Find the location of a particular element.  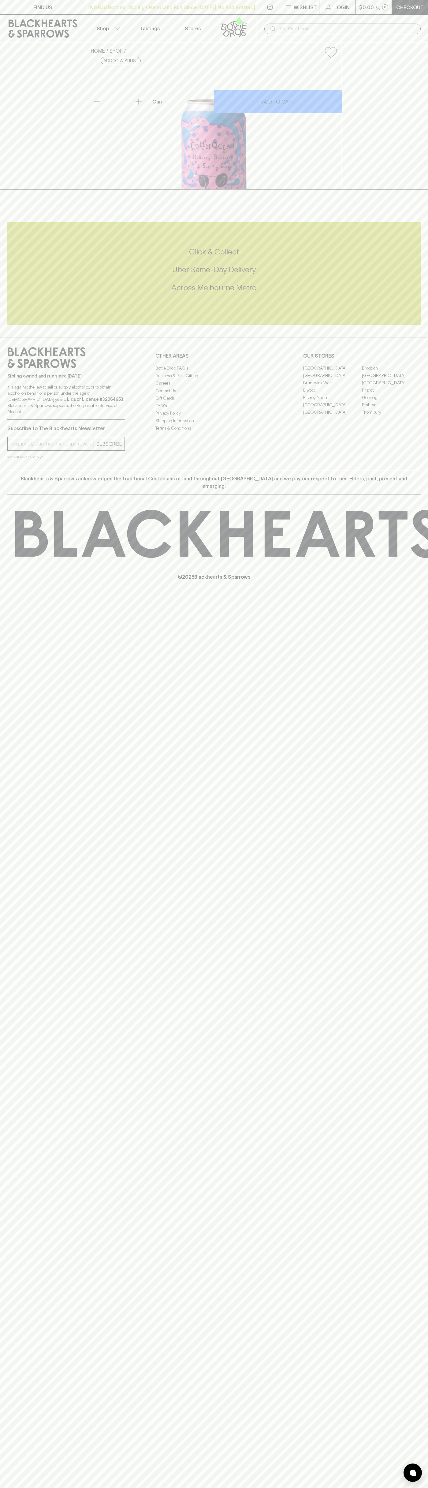

a: Prahran is located at coordinates (392, 405).